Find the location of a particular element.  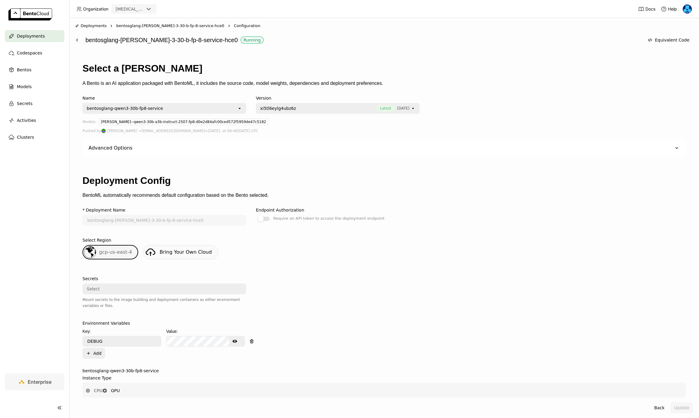

img: Shenyang Zhao is located at coordinates (104, 131).